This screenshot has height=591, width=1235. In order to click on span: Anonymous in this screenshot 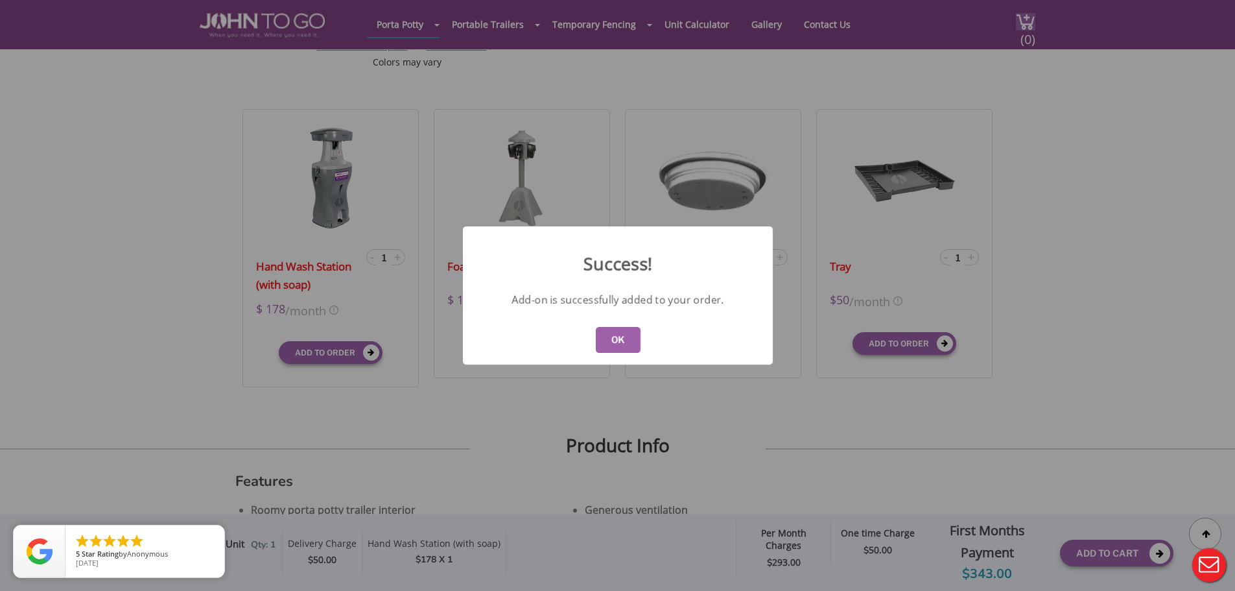, I will do `click(147, 553)`.